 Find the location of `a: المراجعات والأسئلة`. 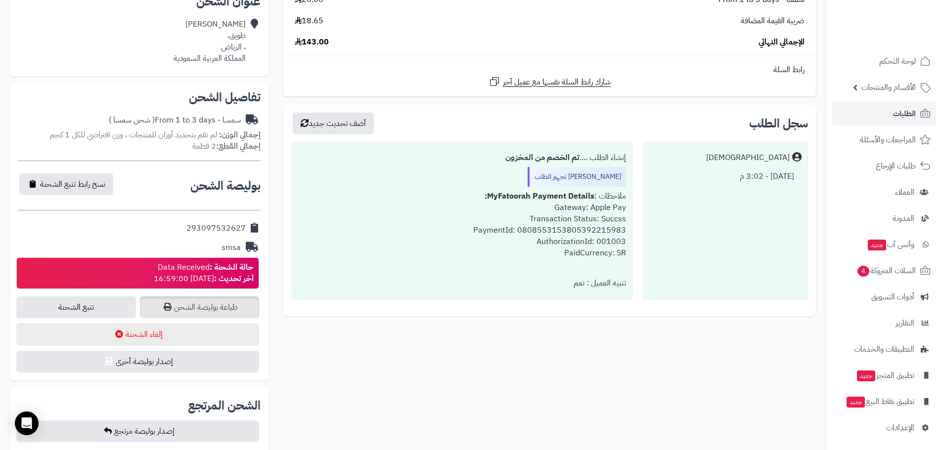

a: المراجعات والأسئلة is located at coordinates (884, 140).